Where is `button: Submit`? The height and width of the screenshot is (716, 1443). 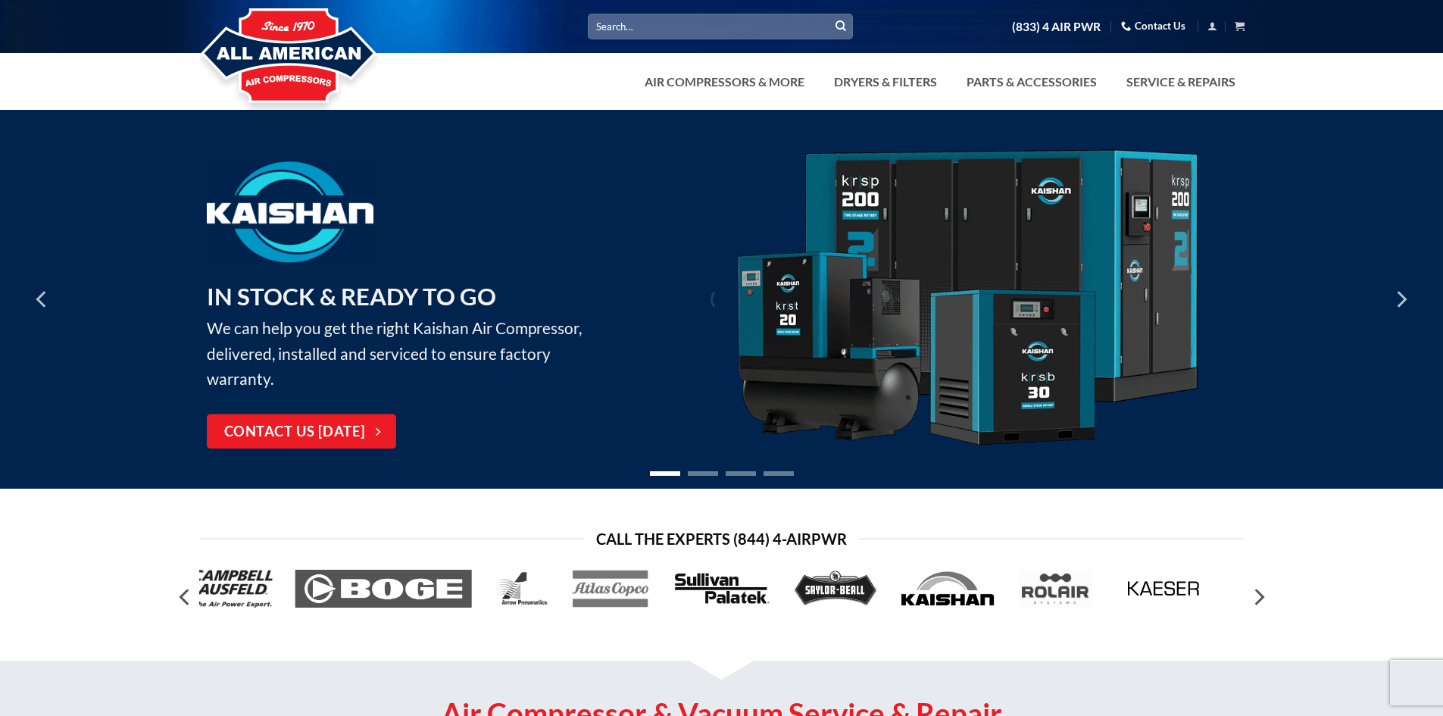 button: Submit is located at coordinates (841, 27).